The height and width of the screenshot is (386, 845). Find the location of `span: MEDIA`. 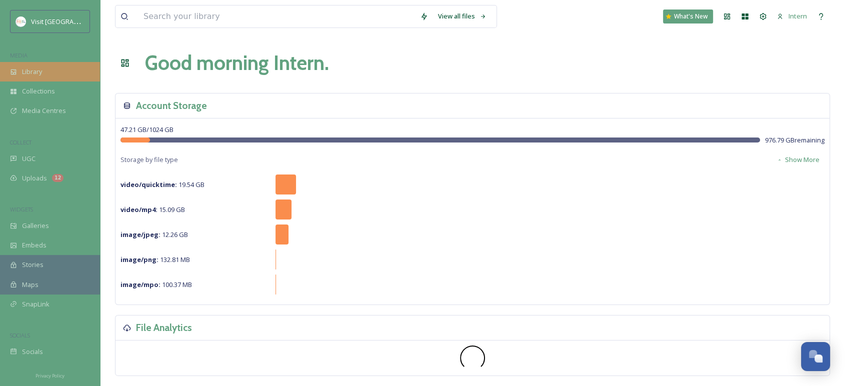

span: MEDIA is located at coordinates (19, 55).